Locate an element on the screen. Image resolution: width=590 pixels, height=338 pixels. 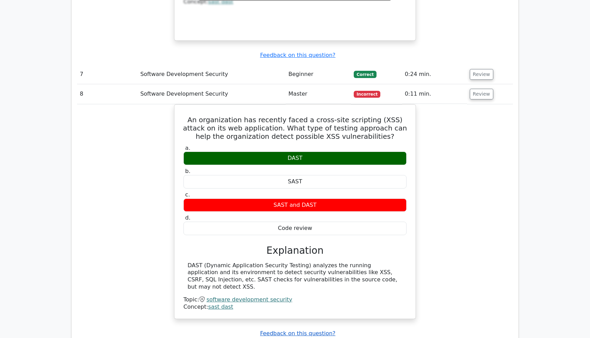
div: Topic: is located at coordinates (295, 300).